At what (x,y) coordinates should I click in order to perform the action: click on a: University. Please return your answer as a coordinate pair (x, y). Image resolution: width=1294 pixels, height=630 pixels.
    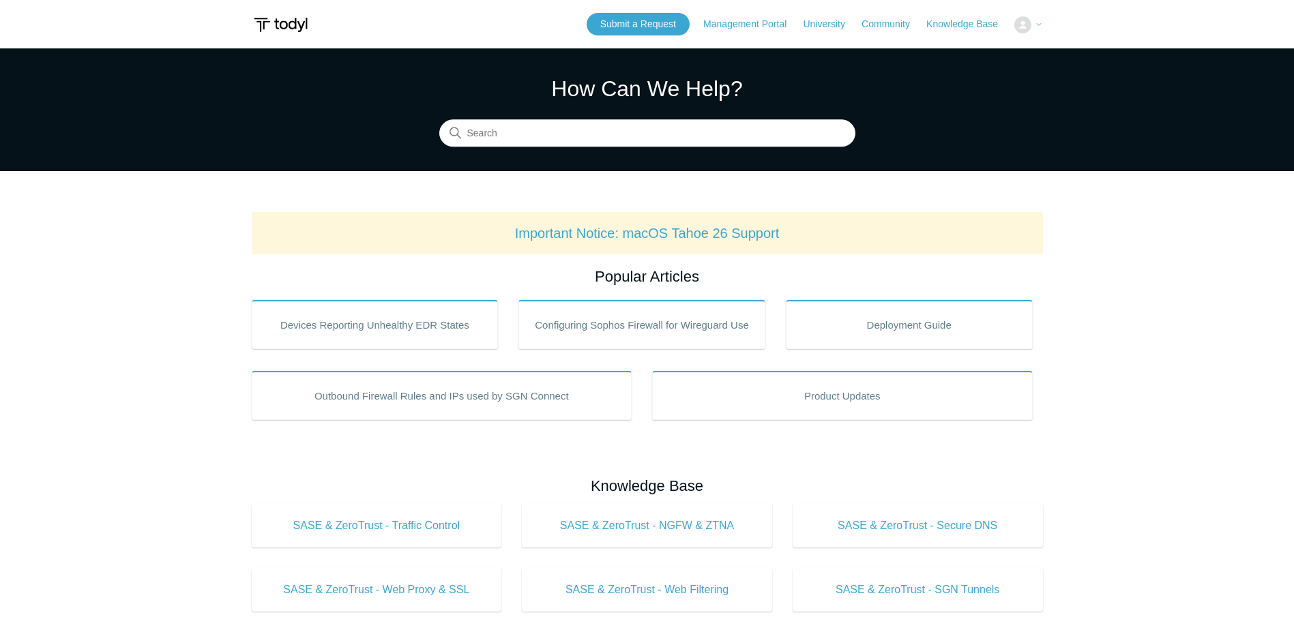
    Looking at the image, I should click on (830, 24).